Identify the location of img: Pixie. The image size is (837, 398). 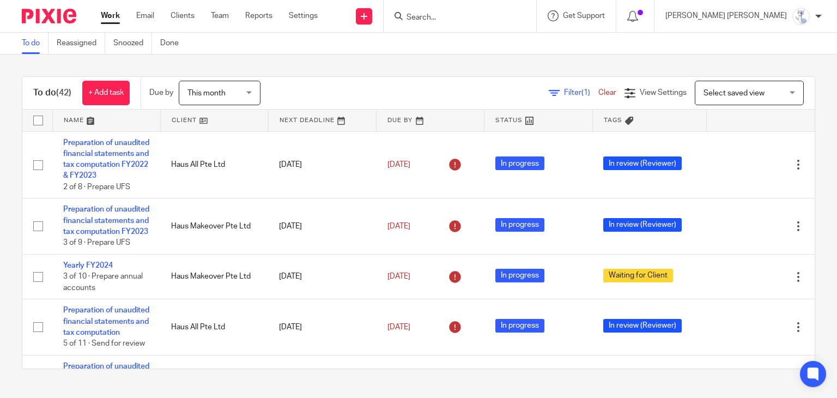
(49, 16).